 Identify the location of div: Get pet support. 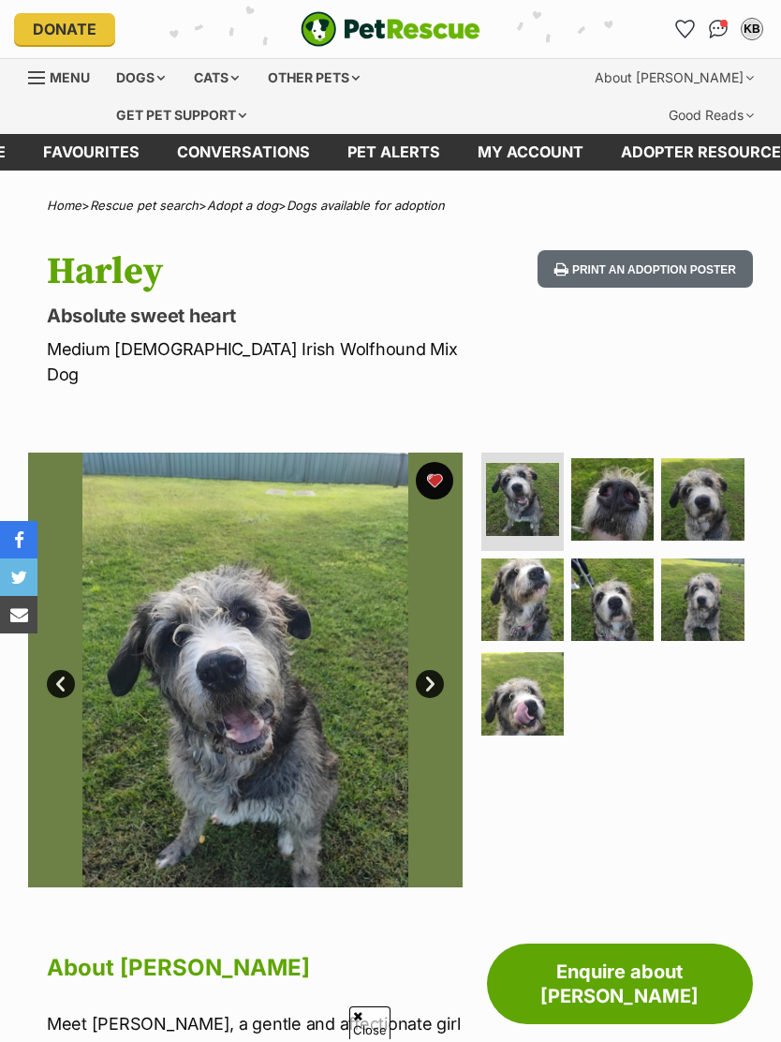
(181, 115).